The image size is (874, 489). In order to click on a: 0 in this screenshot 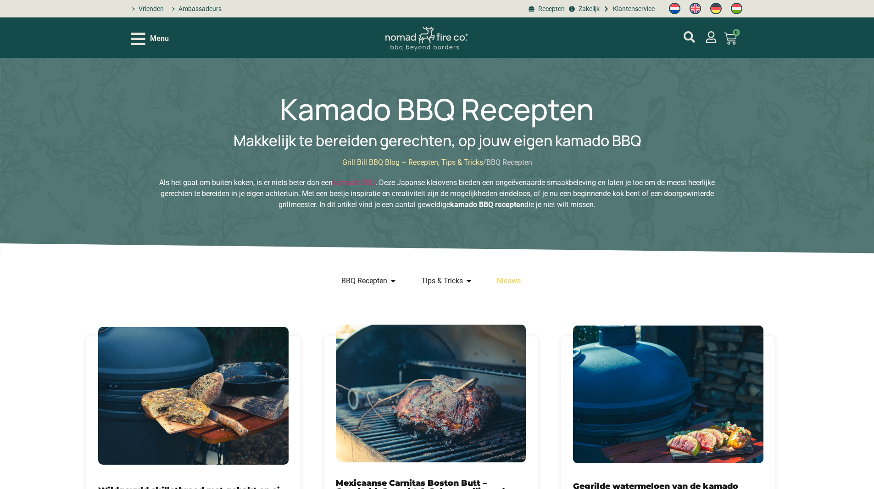, I will do `click(731, 39)`.